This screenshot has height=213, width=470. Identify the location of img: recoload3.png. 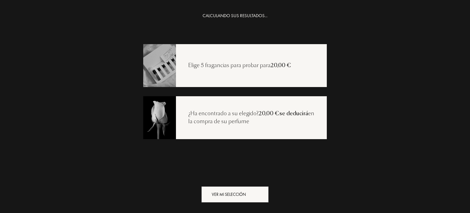
(159, 117).